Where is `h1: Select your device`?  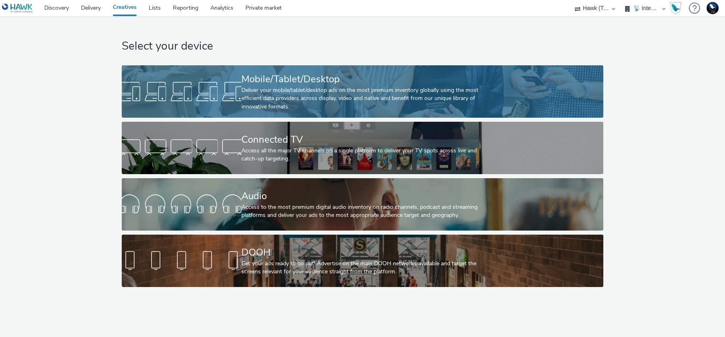 h1: Select your device is located at coordinates (363, 46).